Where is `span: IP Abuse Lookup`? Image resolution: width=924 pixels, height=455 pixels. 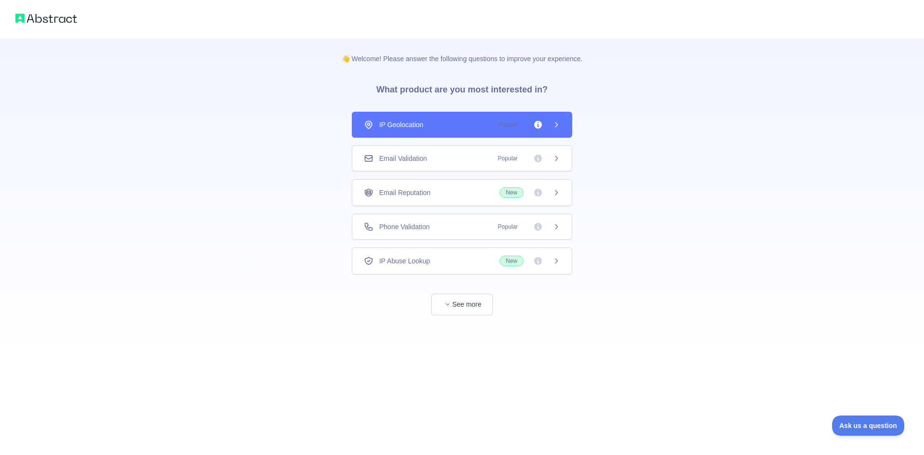
span: IP Abuse Lookup is located at coordinates (405, 261).